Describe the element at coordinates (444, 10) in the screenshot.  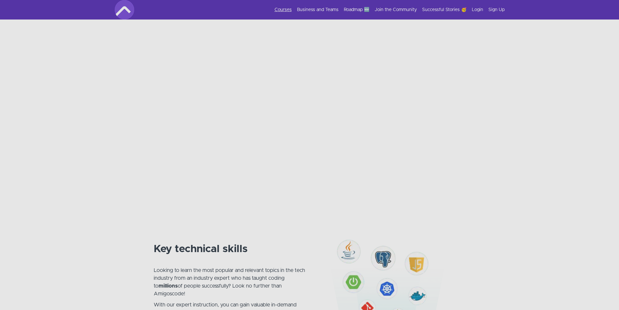
I see `a: Successful Stories 🥳` at that location.